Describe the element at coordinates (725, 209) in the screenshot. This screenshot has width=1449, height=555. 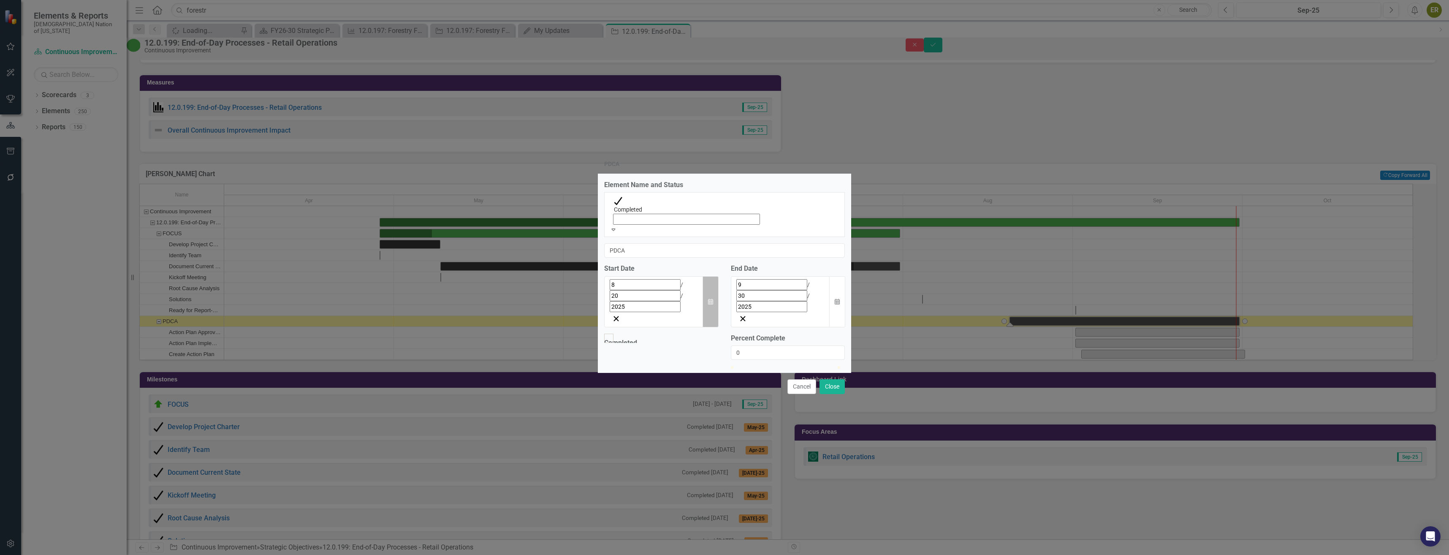
I see `div: Completed` at that location.